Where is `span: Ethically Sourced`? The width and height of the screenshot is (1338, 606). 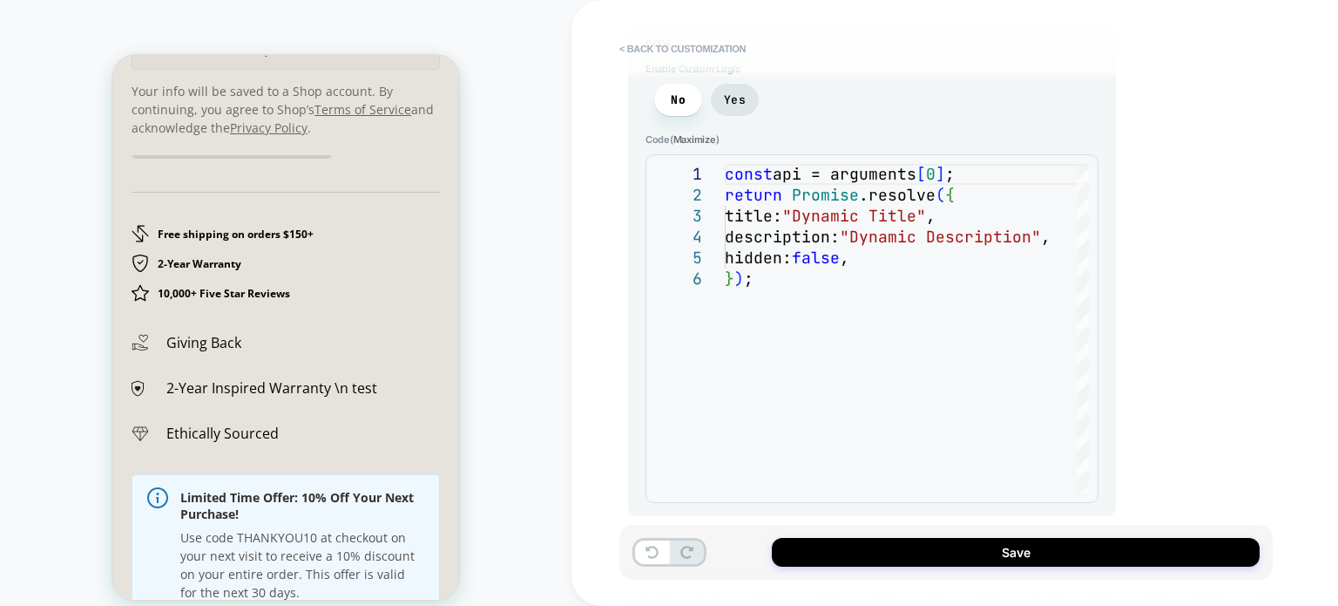 span: Ethically Sourced is located at coordinates (109, 377).